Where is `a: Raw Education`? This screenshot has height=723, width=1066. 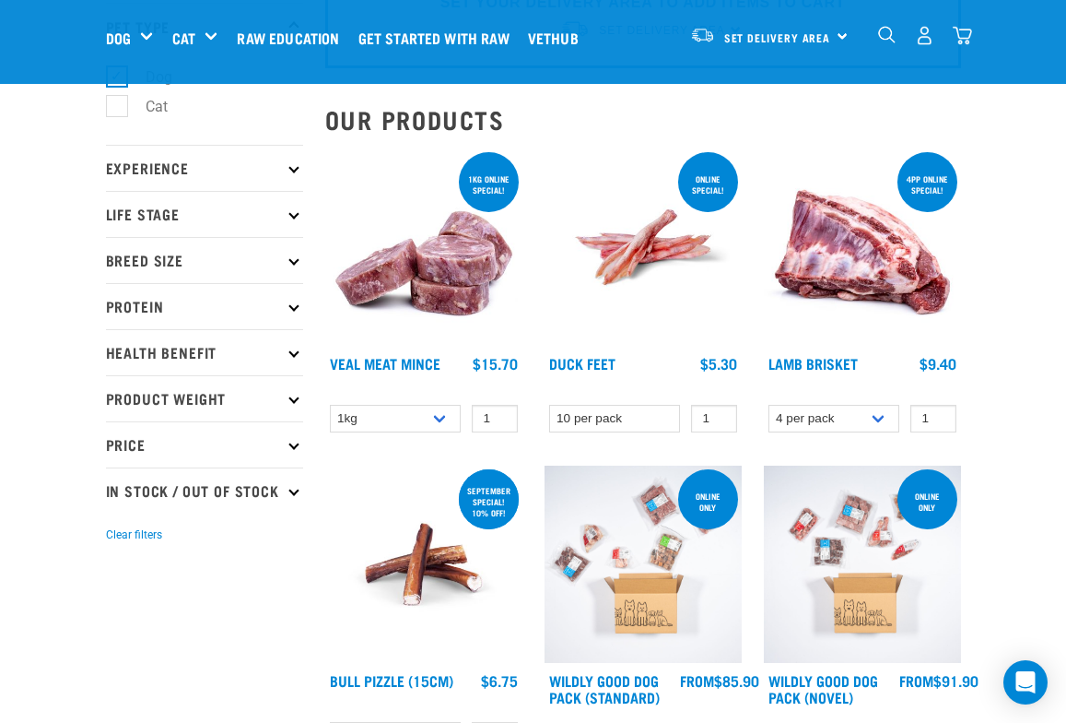
a: Raw Education is located at coordinates (292, 38).